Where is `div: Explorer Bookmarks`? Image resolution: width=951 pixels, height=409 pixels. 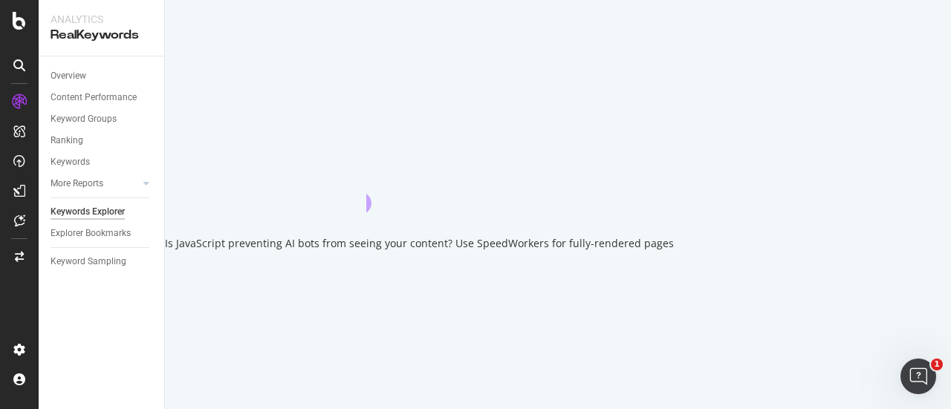 div: Explorer Bookmarks is located at coordinates (91, 233).